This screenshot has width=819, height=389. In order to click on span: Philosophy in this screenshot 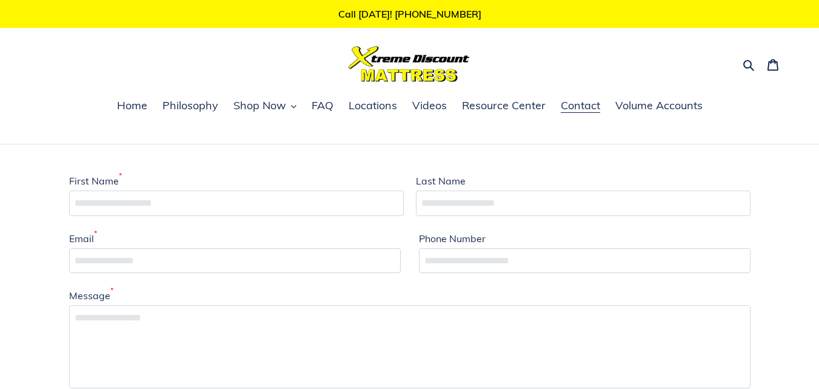, I will do `click(190, 105)`.